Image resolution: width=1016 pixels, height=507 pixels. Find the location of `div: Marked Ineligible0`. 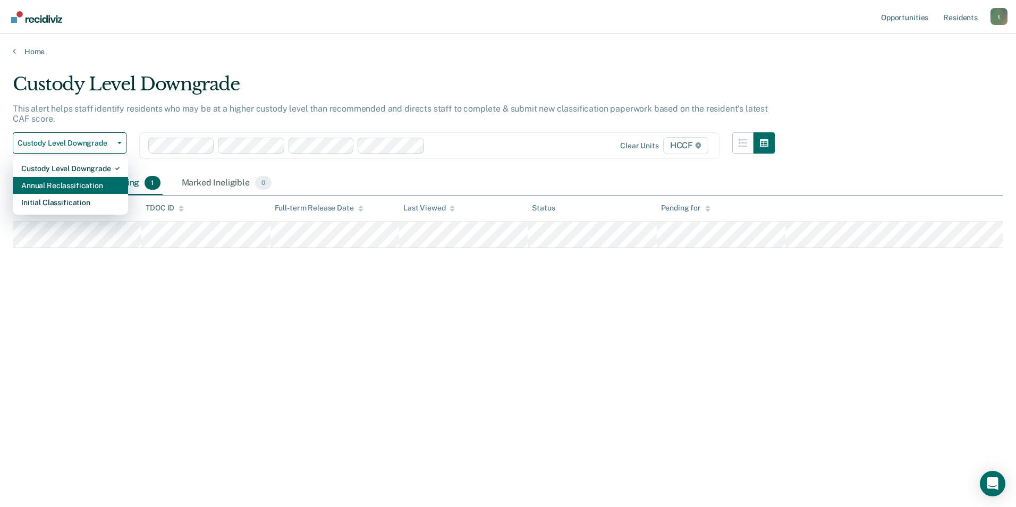

div: Marked Ineligible0 is located at coordinates (227, 183).